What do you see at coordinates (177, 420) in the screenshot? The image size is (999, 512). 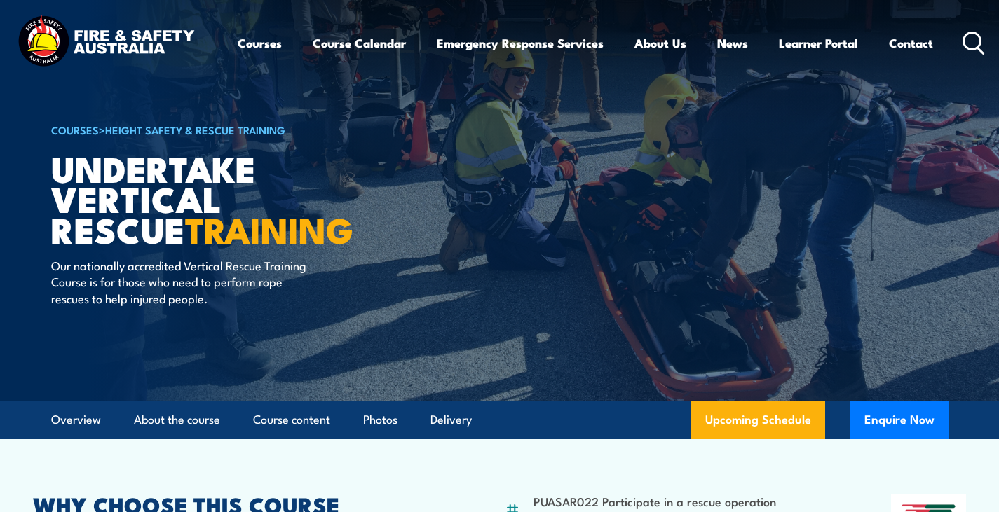 I see `a: About the course` at bounding box center [177, 420].